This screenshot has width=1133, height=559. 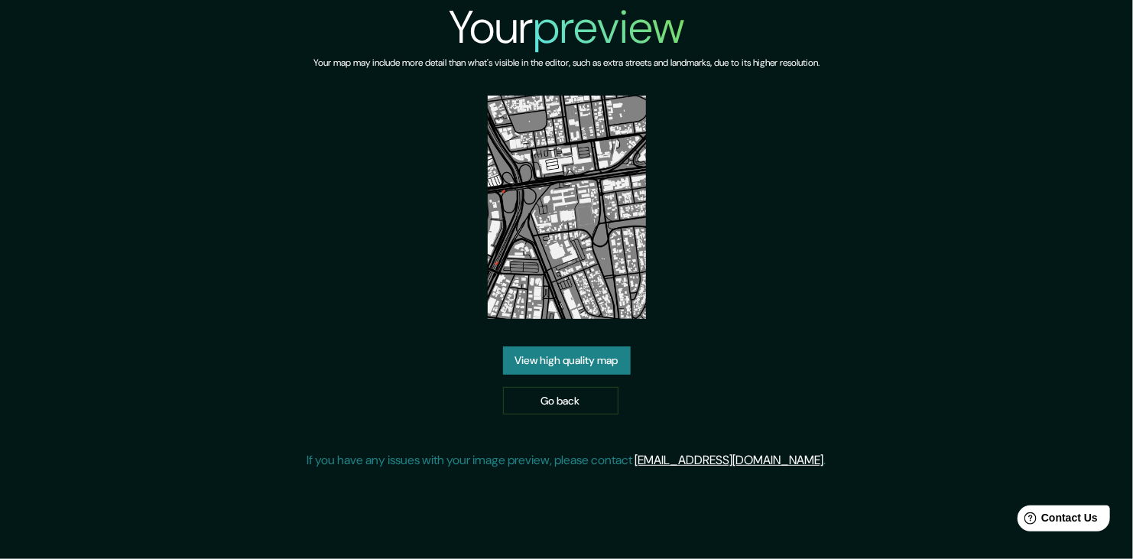 I want to click on img: created-map-preview, so click(x=567, y=207).